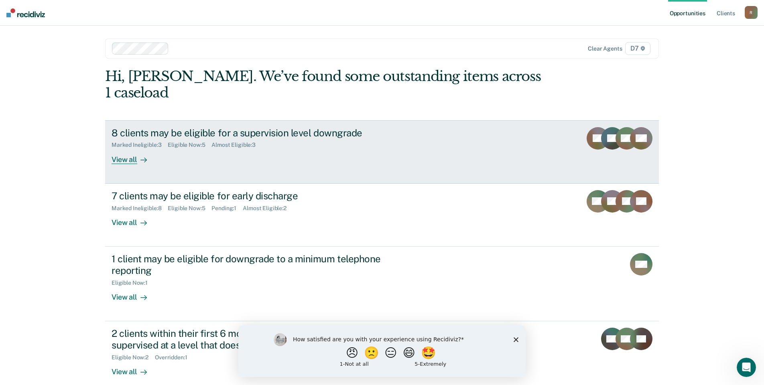 Image resolution: width=764 pixels, height=385 pixels. What do you see at coordinates (140, 208) in the screenshot?
I see `div: Marked Ineligible : 8` at bounding box center [140, 208].